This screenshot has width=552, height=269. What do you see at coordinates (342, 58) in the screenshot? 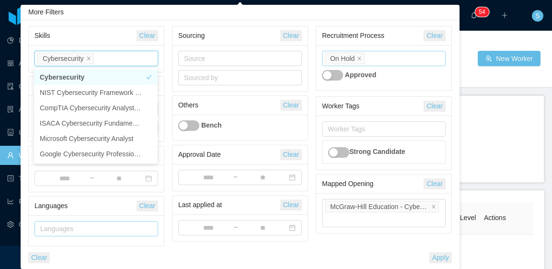
I see `div: On Hold` at bounding box center [342, 58].